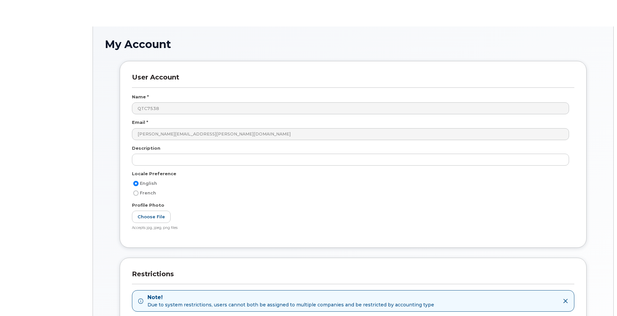  I want to click on h1: My Account, so click(353, 44).